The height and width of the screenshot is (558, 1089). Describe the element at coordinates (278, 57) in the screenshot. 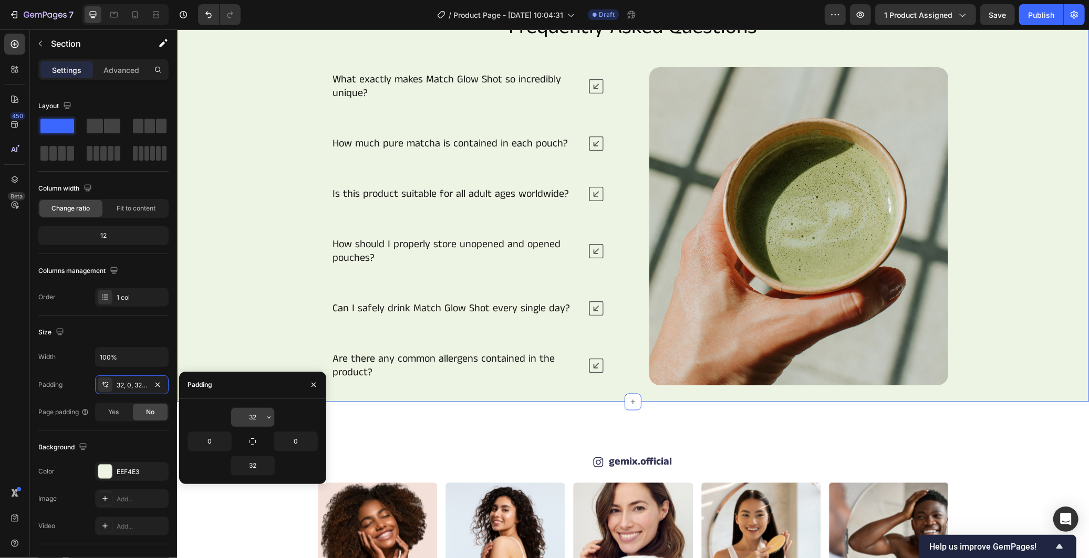

I see `p: What exactly makes Match Glow Shot so incredibly unique?` at that location.